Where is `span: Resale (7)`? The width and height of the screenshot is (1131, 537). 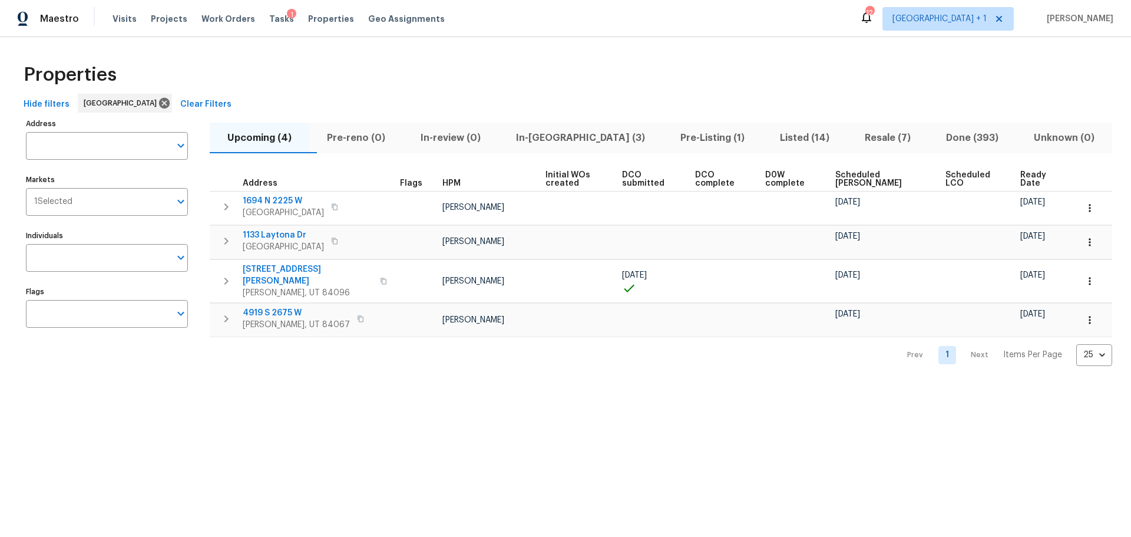 span: Resale (7) is located at coordinates (888, 138).